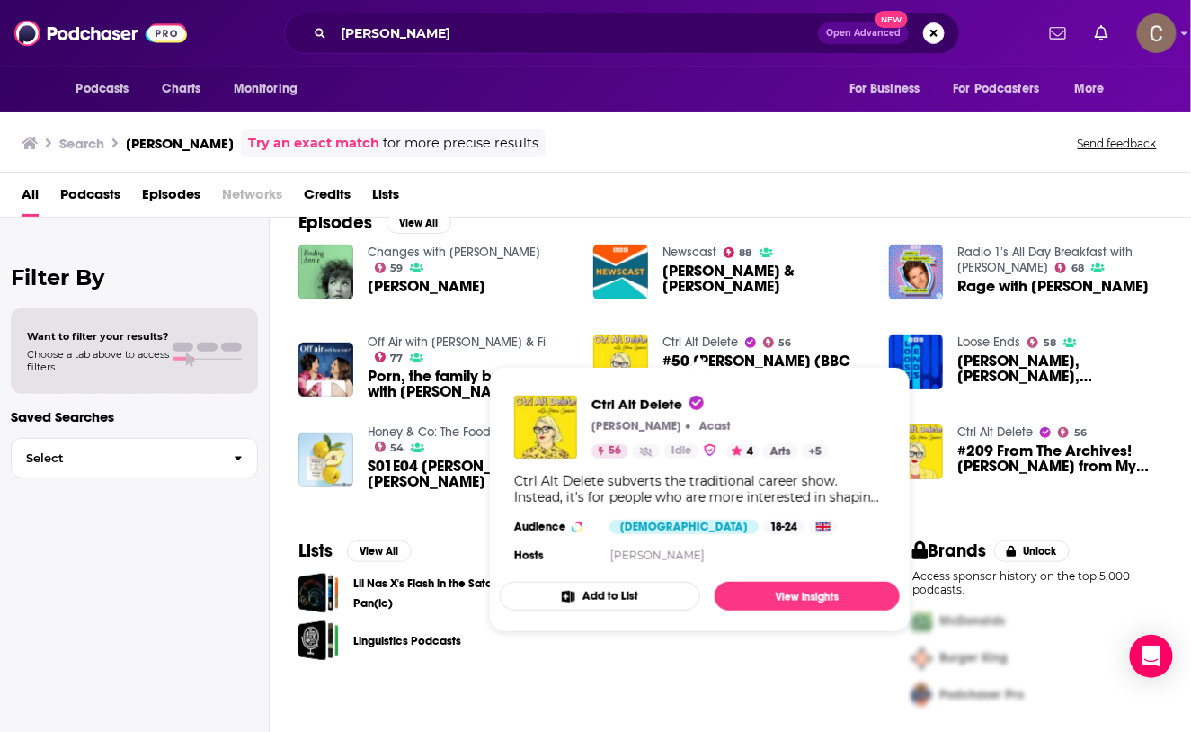  What do you see at coordinates (1044, 260) in the screenshot?
I see `a: Radio 1’s All Day Breakfast with Greg James` at bounding box center [1044, 260].